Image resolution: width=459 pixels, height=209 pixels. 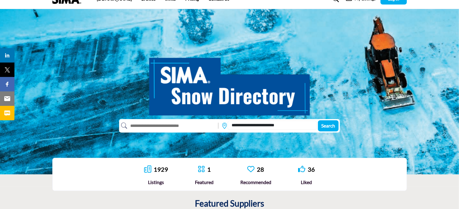 What do you see at coordinates (260, 169) in the screenshot?
I see `a: 28` at bounding box center [260, 169].